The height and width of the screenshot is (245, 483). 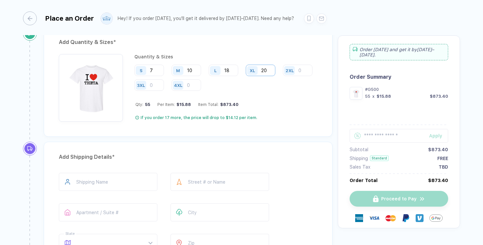 I want to click on div: If you order 17 more, the price will drop to $14.12 per item., so click(x=199, y=118).